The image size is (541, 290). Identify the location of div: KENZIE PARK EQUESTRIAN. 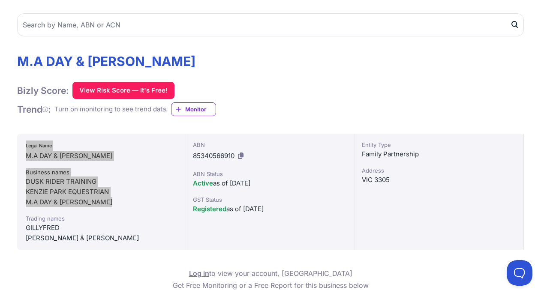
(101, 192).